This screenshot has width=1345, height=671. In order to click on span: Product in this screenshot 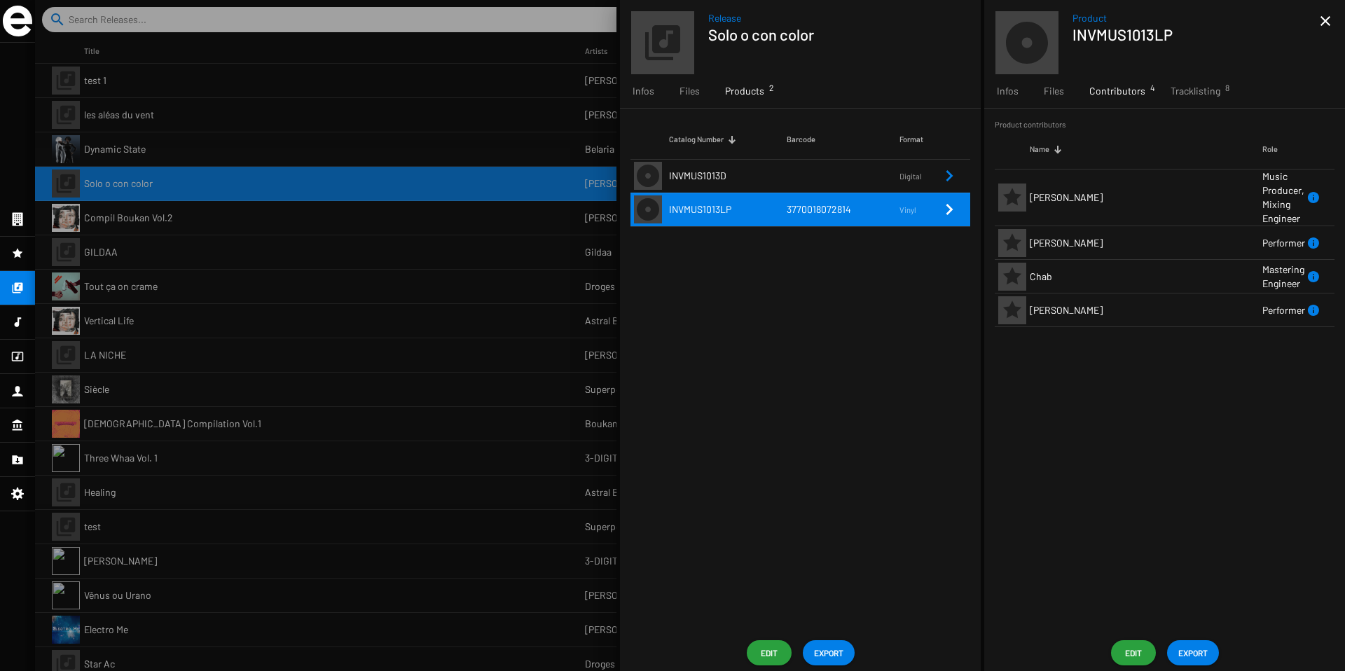, I will do `click(1195, 18)`.